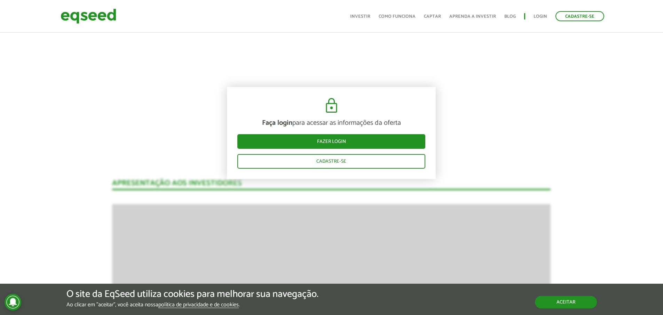  Describe the element at coordinates (360, 16) in the screenshot. I see `a: Investir` at that location.